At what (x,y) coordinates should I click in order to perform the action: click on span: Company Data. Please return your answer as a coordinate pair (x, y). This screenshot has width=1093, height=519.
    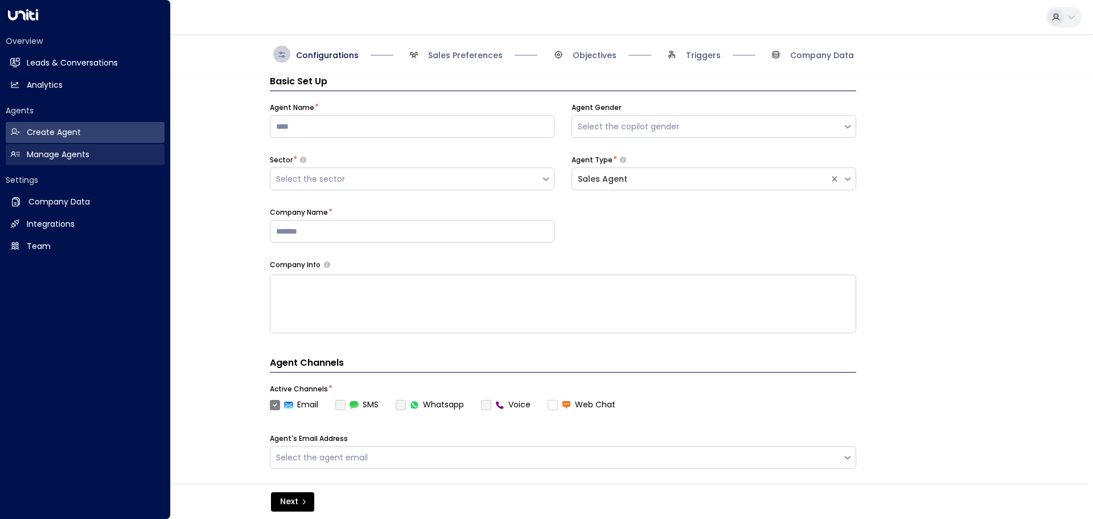
    Looking at the image, I should click on (822, 55).